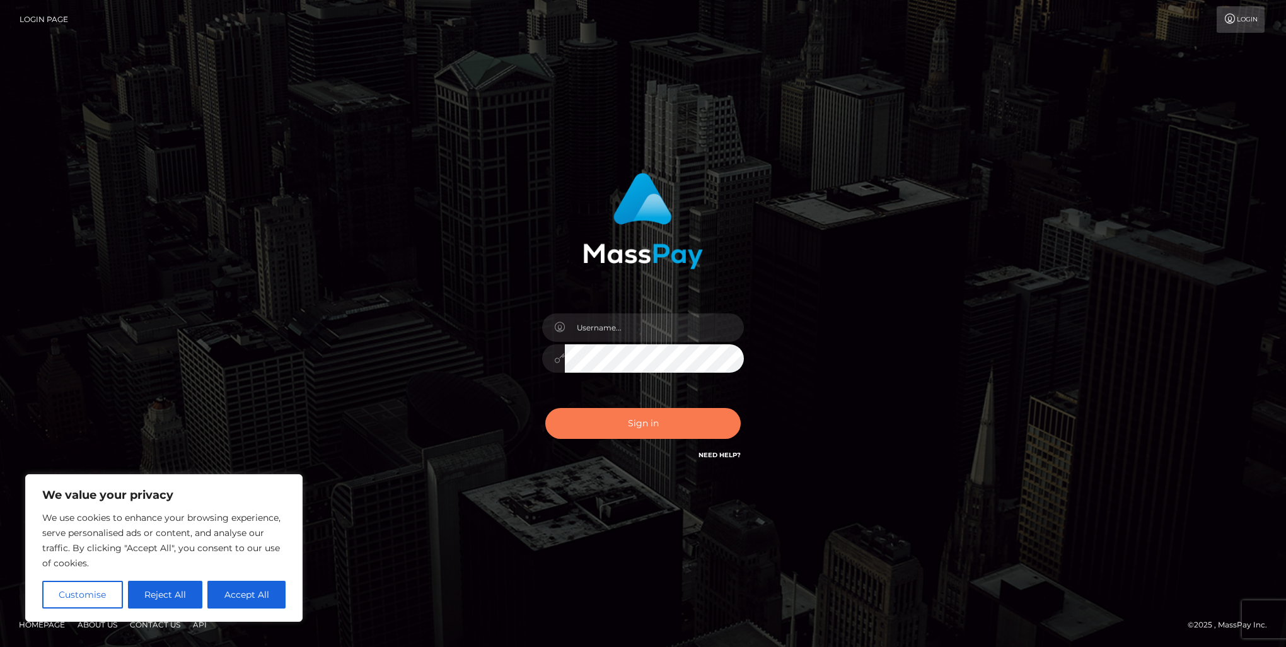 This screenshot has width=1286, height=647. Describe the element at coordinates (155, 624) in the screenshot. I see `a: Contact Us` at that location.